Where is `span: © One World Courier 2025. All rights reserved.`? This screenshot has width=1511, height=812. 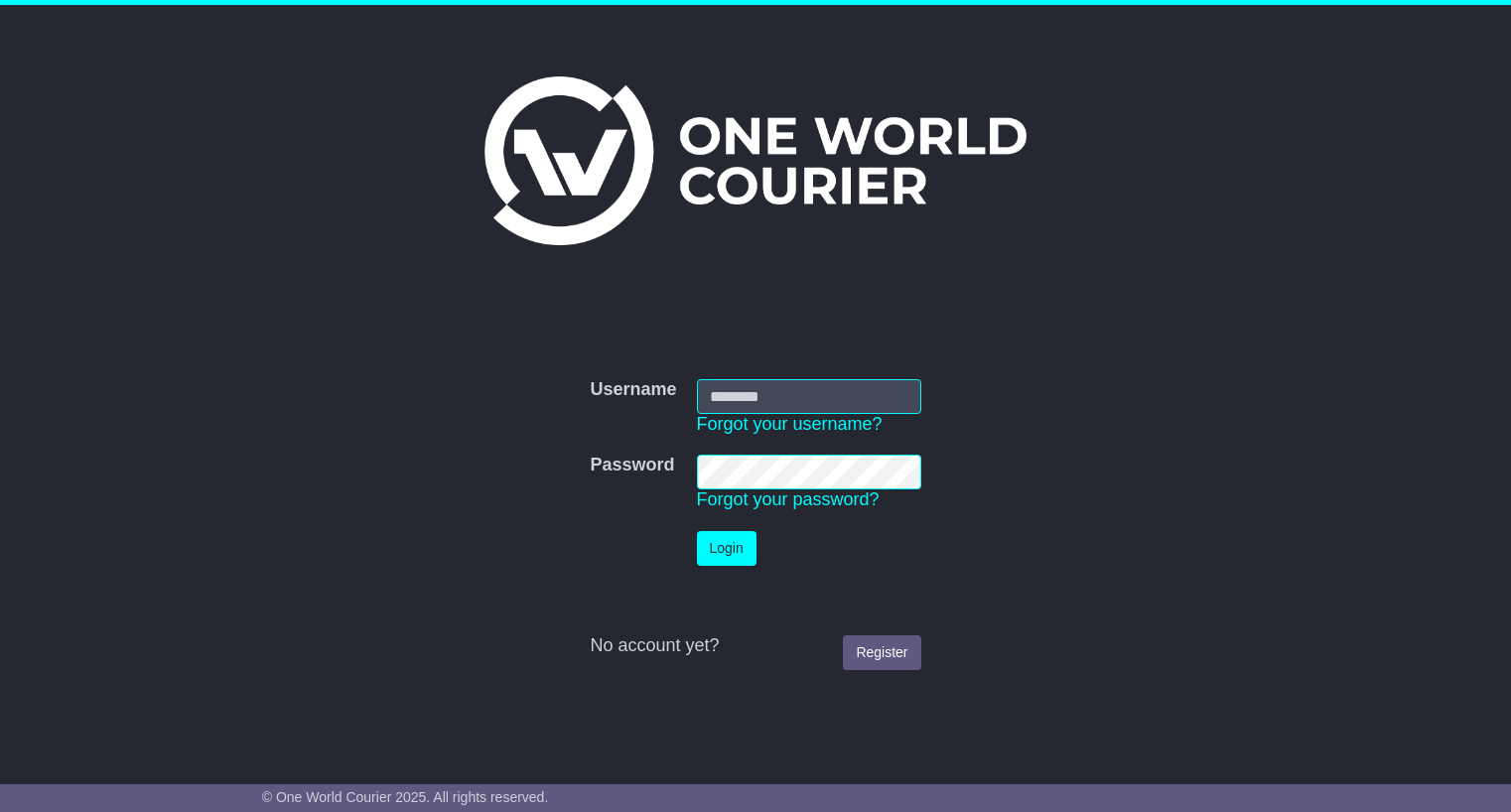
span: © One World Courier 2025. All rights reserved. is located at coordinates (405, 797).